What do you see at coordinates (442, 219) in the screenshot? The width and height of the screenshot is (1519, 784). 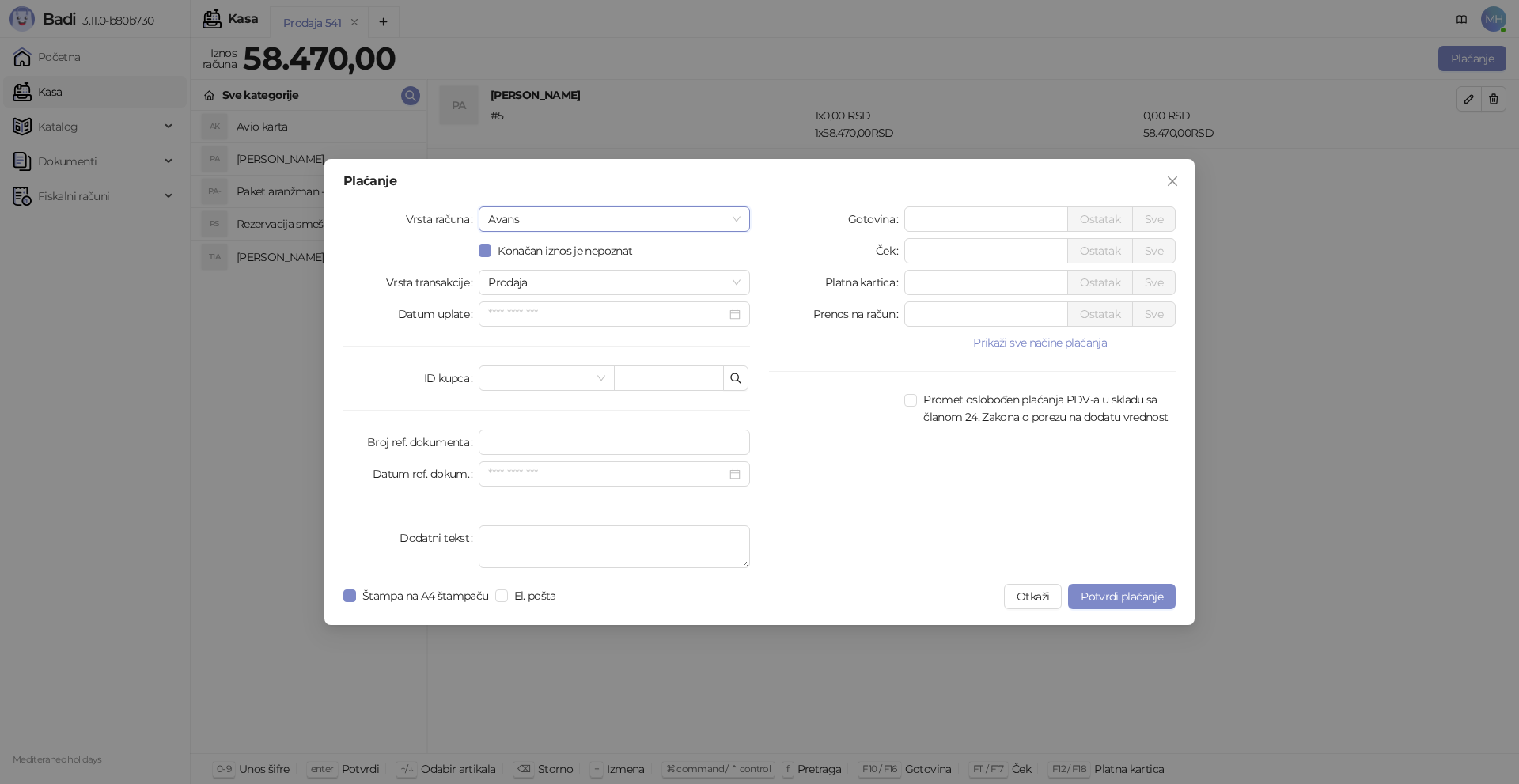 I see `label: Vrsta računa` at bounding box center [442, 219].